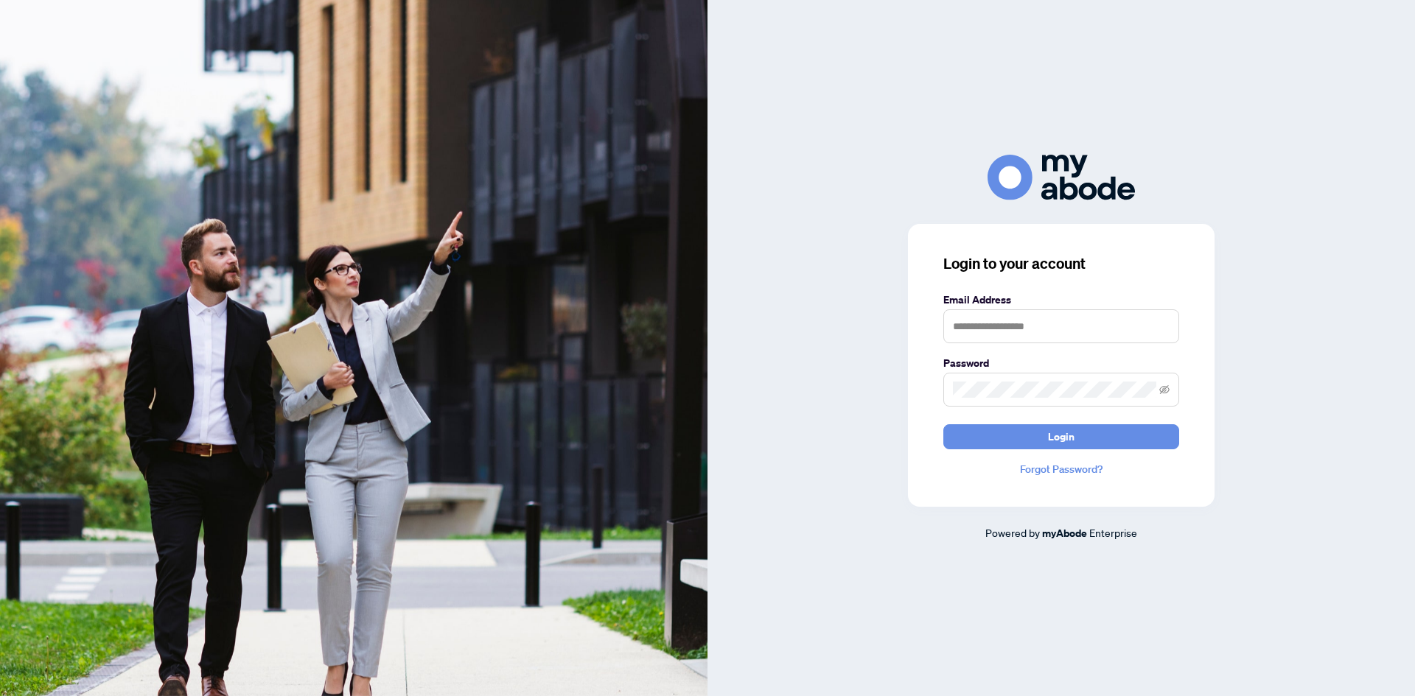 This screenshot has height=696, width=1415. Describe the element at coordinates (1061, 177) in the screenshot. I see `img: ma-logo` at that location.